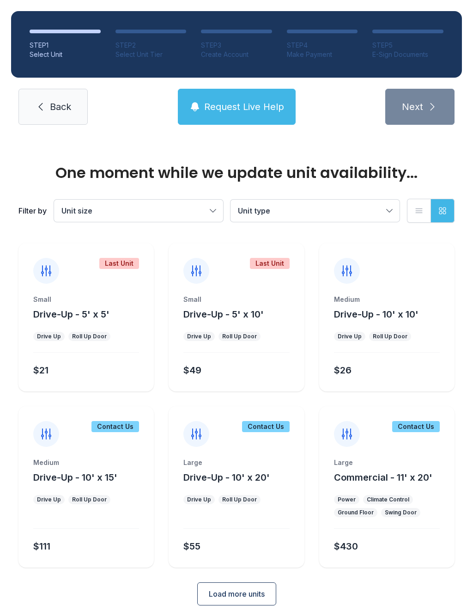 Image resolution: width=473 pixels, height=611 pixels. I want to click on div: One moment while we update unit availability..., so click(237, 173).